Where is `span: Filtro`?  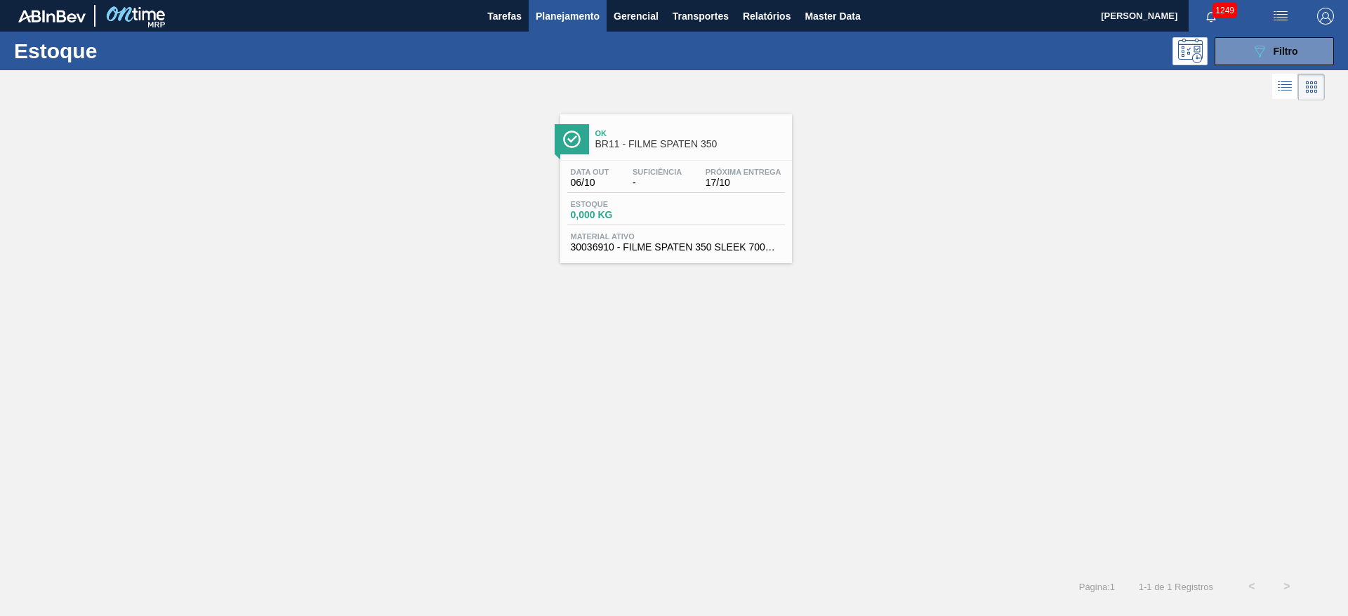
span: Filtro is located at coordinates (1285, 51).